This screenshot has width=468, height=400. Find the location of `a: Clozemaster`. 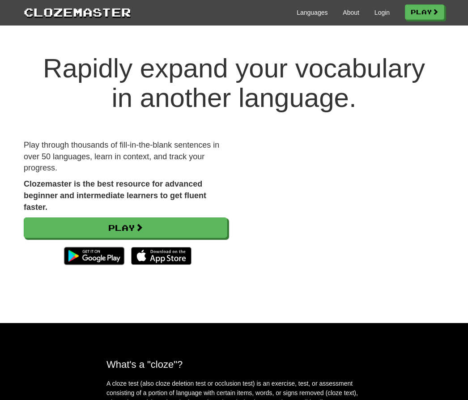

a: Clozemaster is located at coordinates (77, 12).